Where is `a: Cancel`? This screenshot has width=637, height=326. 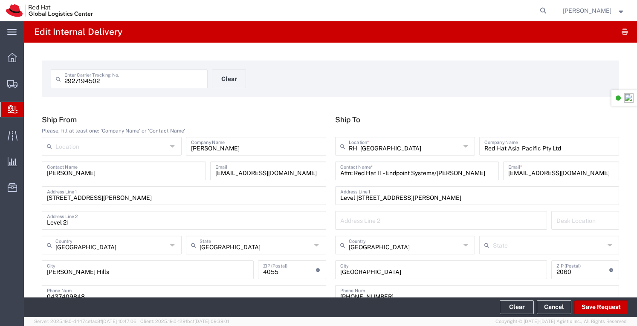 a: Cancel is located at coordinates (554, 308).